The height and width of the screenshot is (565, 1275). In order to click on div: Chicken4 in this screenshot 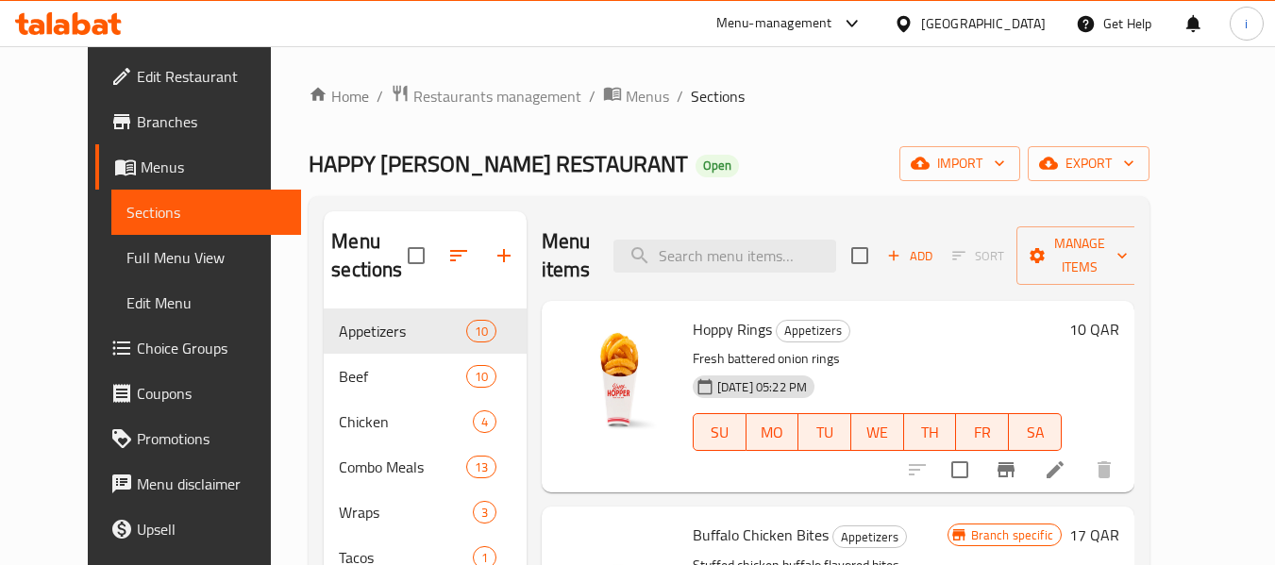, I will do `click(425, 422)`.